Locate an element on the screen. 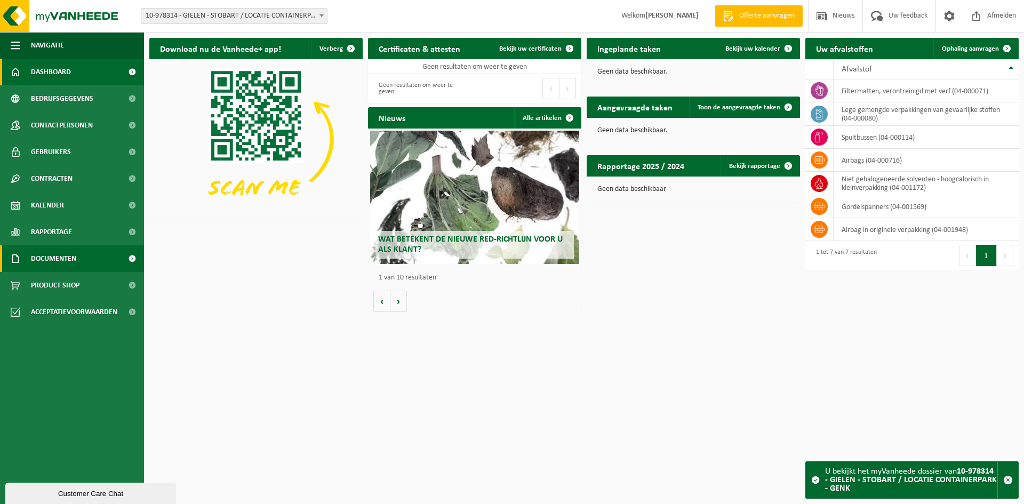  img: Download de VHEPlus App is located at coordinates (256, 139).